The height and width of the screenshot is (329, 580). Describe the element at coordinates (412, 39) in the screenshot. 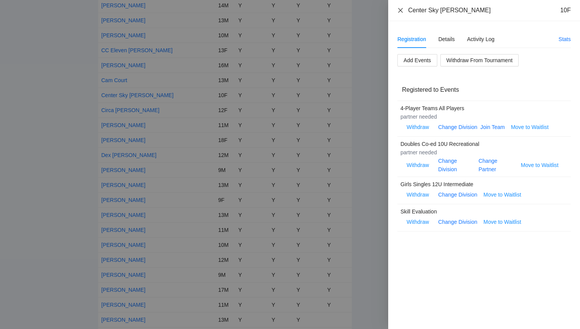

I see `div: Registration` at that location.